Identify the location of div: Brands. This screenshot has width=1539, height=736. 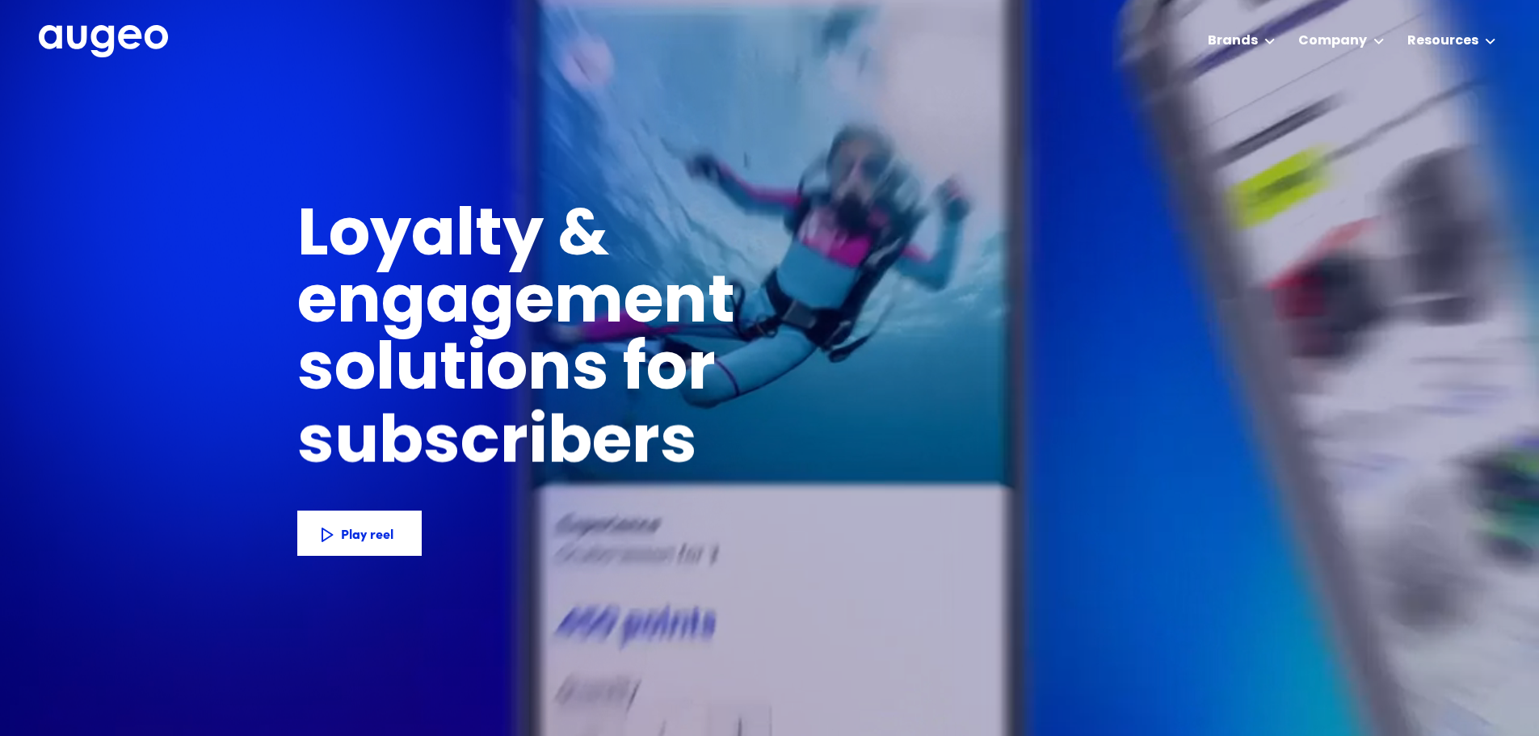
(1233, 41).